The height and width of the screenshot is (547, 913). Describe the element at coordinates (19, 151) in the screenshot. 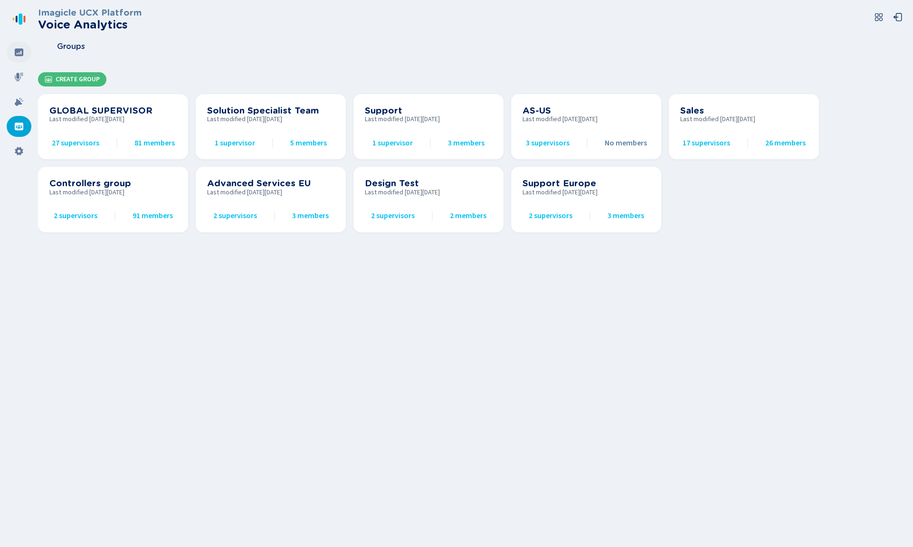

I see `div: Settings` at that location.